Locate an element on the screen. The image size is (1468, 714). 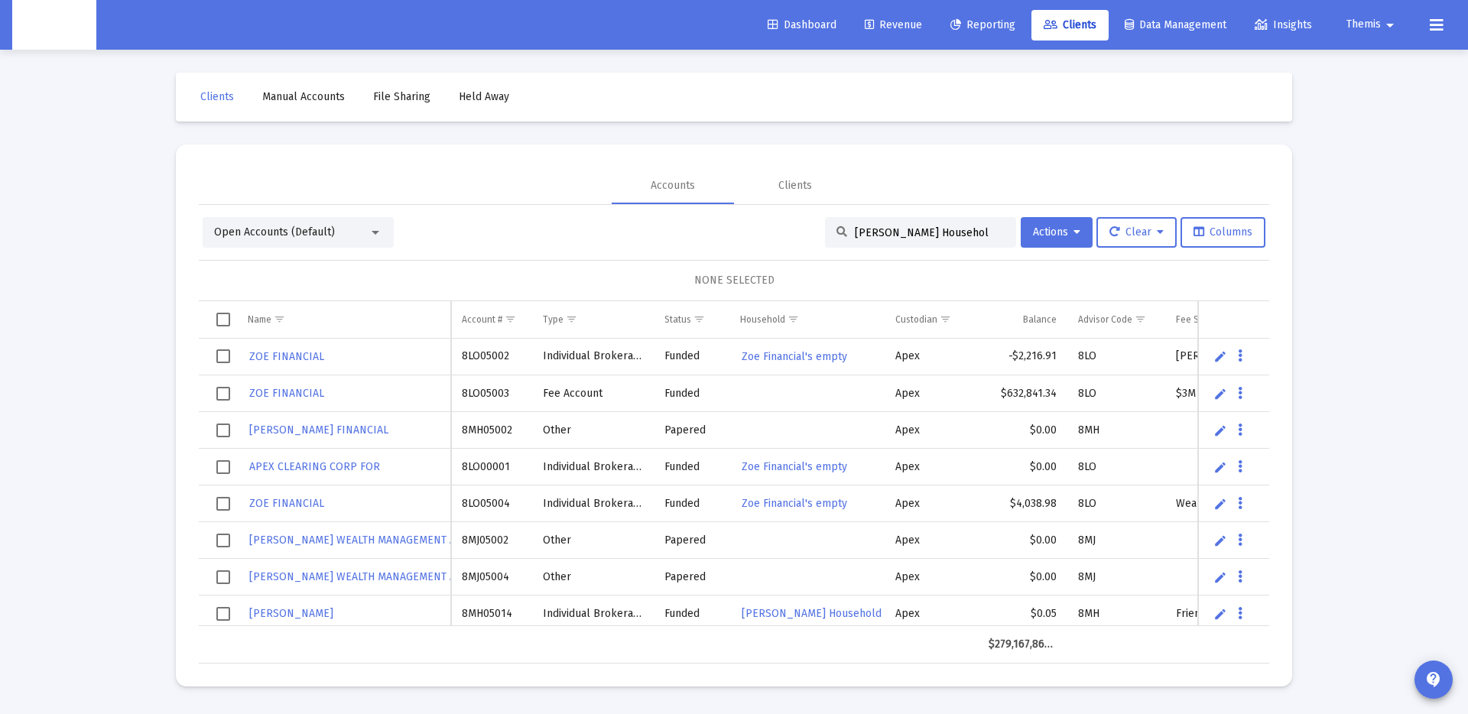
span: Zoe Financial's empty is located at coordinates (795, 356).